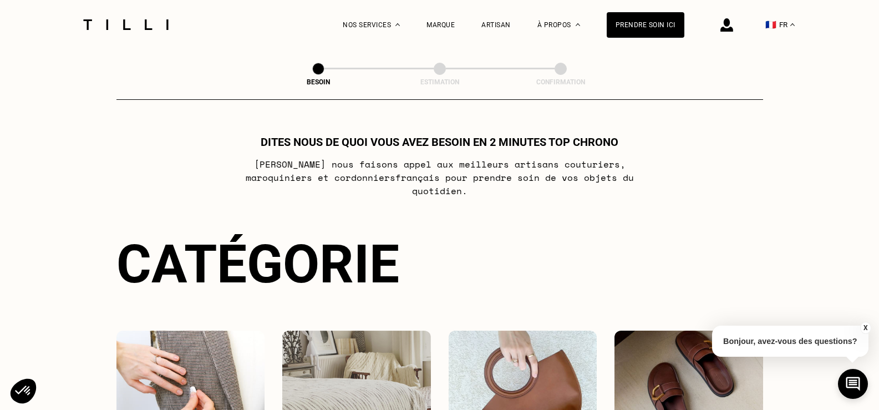 This screenshot has width=879, height=410. I want to click on img: Menu déroulant à propos, so click(578, 24).